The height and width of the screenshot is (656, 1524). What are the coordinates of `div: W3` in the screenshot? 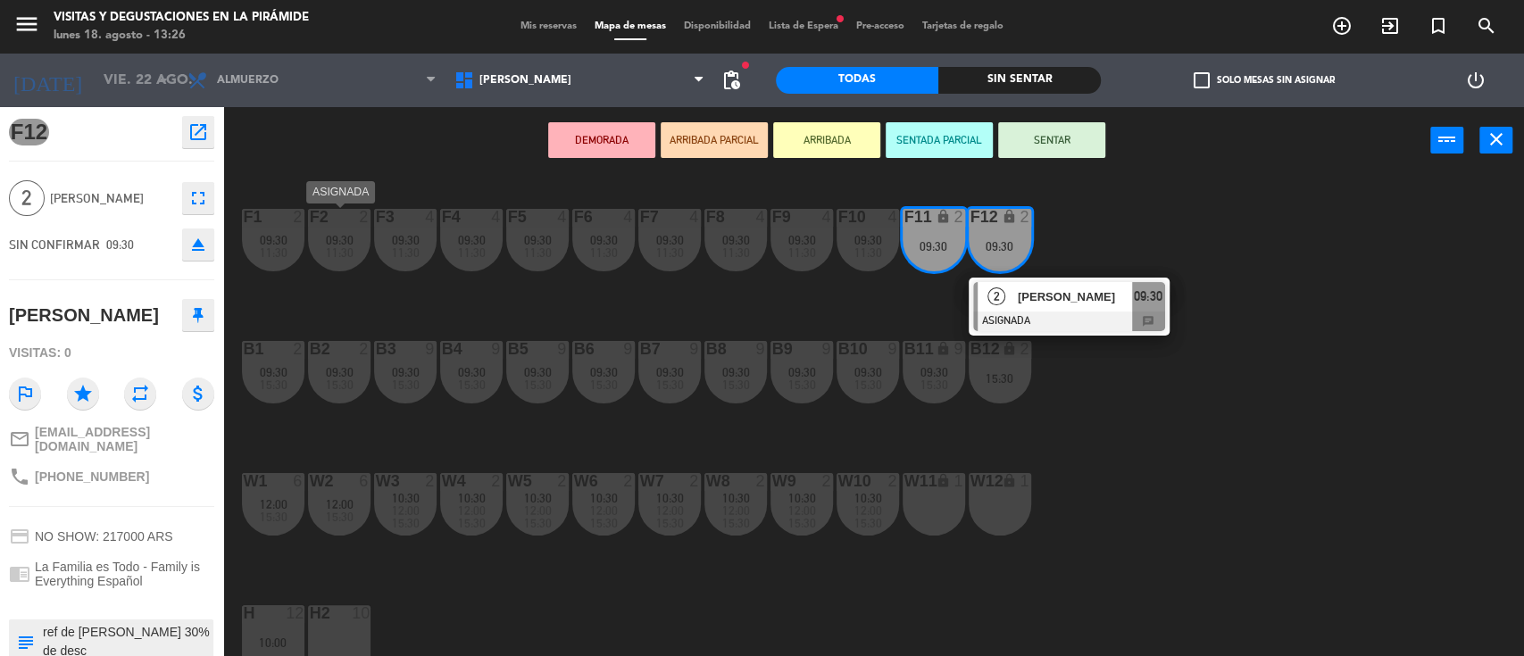 It's located at (376, 481).